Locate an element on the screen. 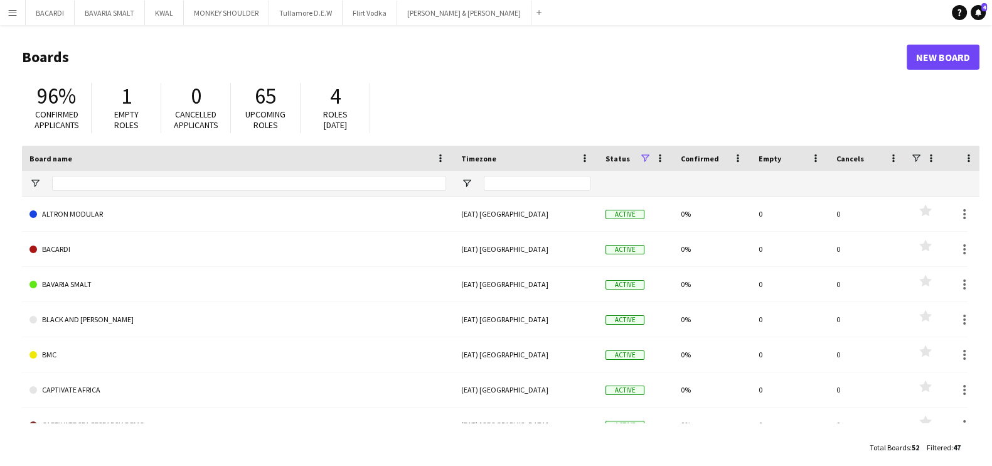 This screenshot has width=992, height=466. span: 96% is located at coordinates (56, 96).